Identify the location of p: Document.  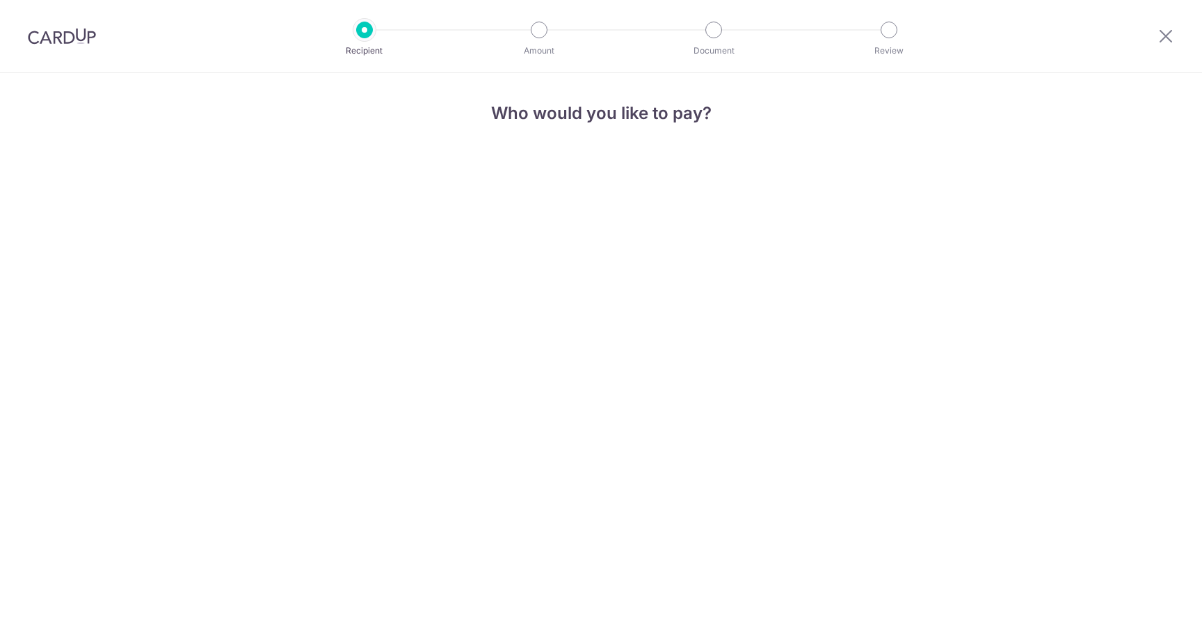
(714, 51).